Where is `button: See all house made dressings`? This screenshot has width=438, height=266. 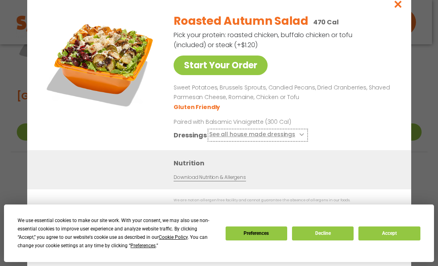
button: See all house made dressings is located at coordinates (257, 135).